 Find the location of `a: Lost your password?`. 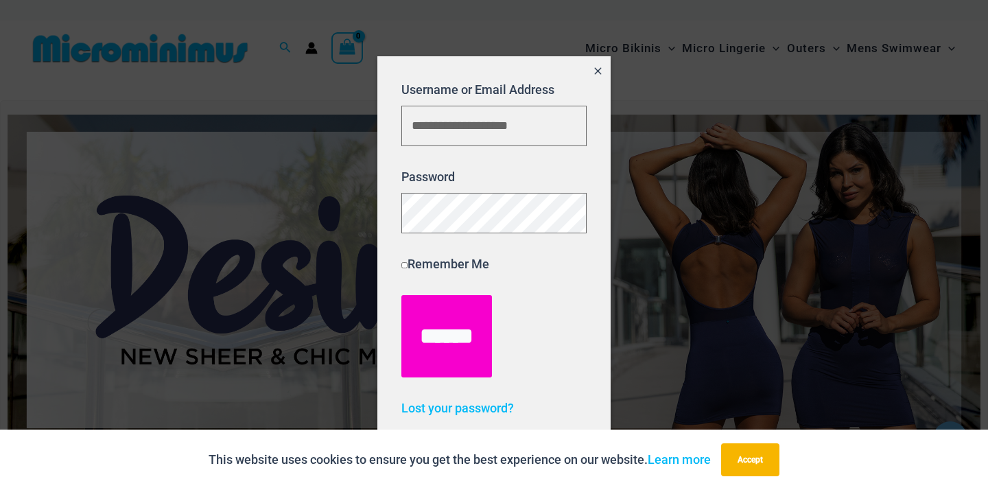

a: Lost your password? is located at coordinates (458, 408).